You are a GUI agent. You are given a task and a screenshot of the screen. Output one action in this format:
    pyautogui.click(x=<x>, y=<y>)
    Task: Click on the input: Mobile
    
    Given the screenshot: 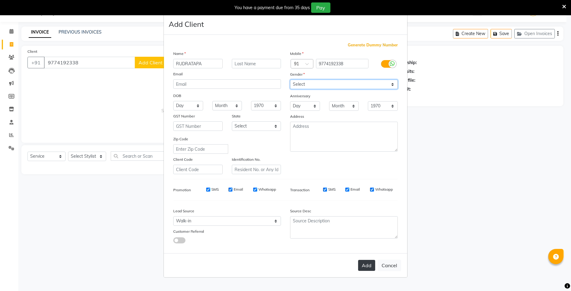 What is the action you would take?
    pyautogui.click(x=342, y=63)
    